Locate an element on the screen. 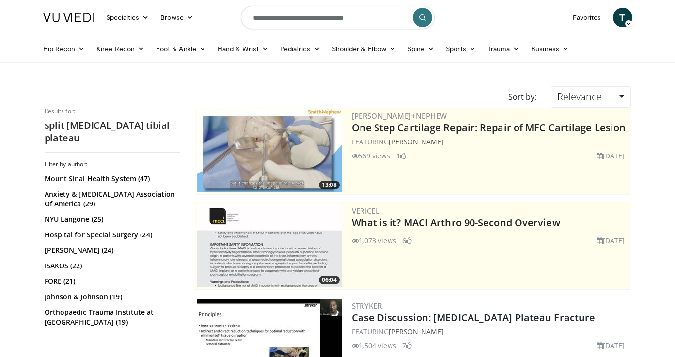 The width and height of the screenshot is (675, 357). li: 6 is located at coordinates (407, 240).